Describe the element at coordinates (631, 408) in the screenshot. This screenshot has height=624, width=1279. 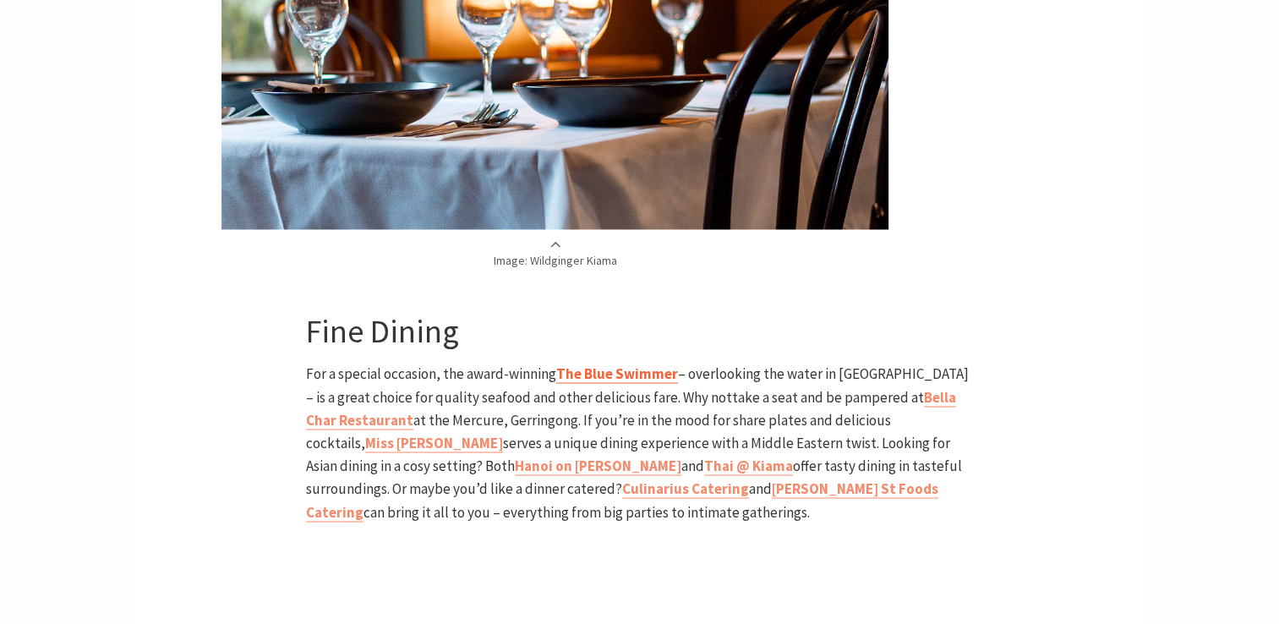
I see `b: Bella Char Restaurant` at that location.